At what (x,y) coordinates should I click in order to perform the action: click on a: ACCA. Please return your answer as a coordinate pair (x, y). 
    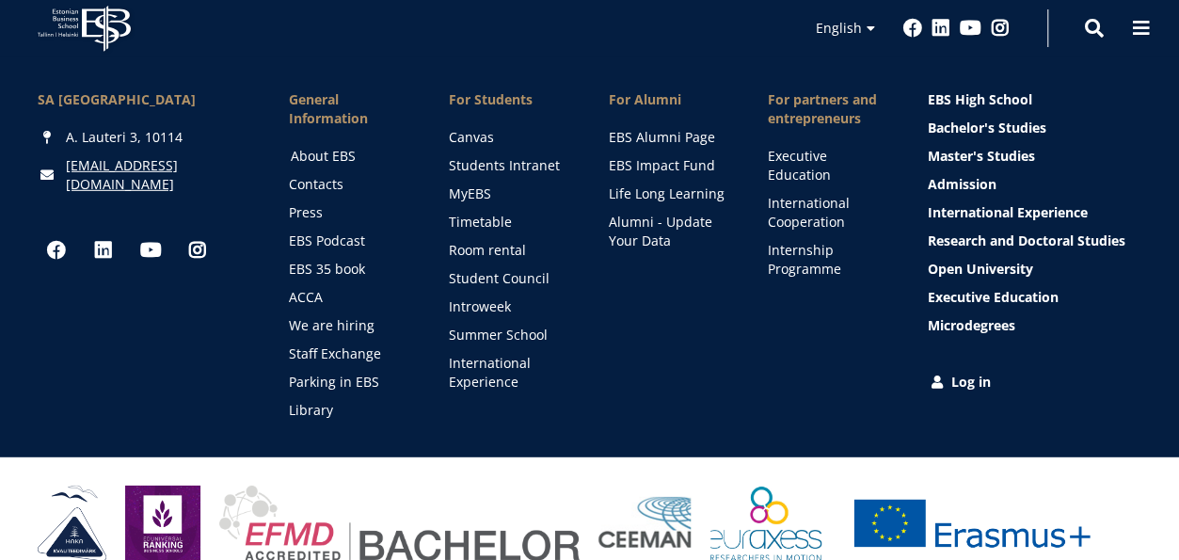
    Looking at the image, I should click on (350, 297).